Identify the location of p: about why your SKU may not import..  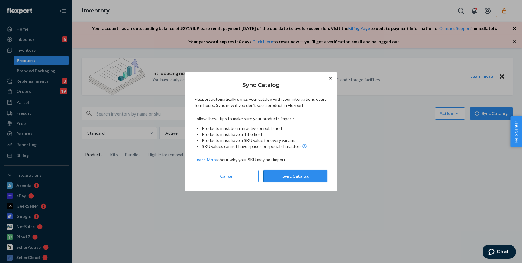
(261, 160).